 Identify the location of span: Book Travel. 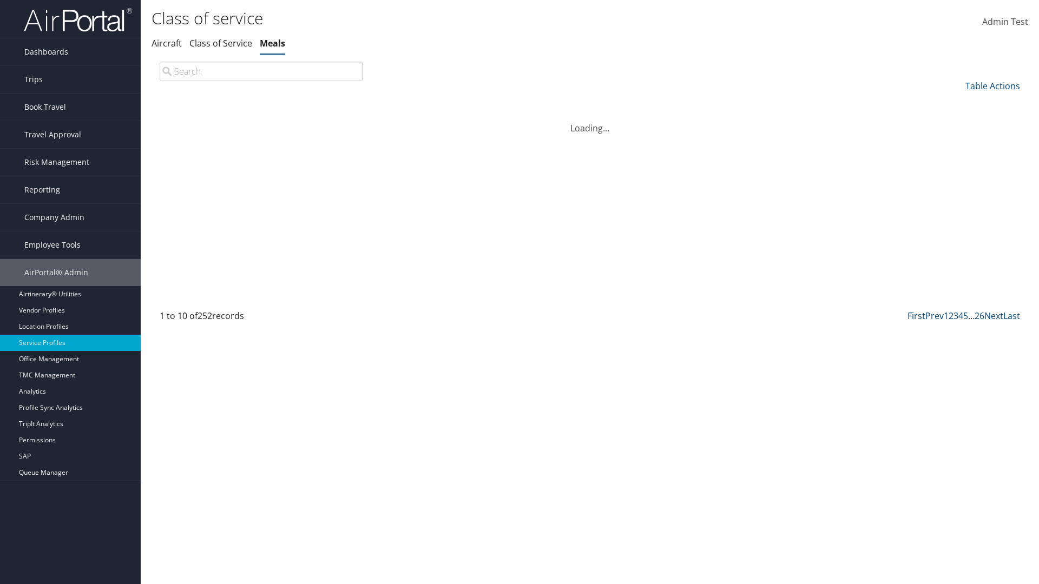
(45, 107).